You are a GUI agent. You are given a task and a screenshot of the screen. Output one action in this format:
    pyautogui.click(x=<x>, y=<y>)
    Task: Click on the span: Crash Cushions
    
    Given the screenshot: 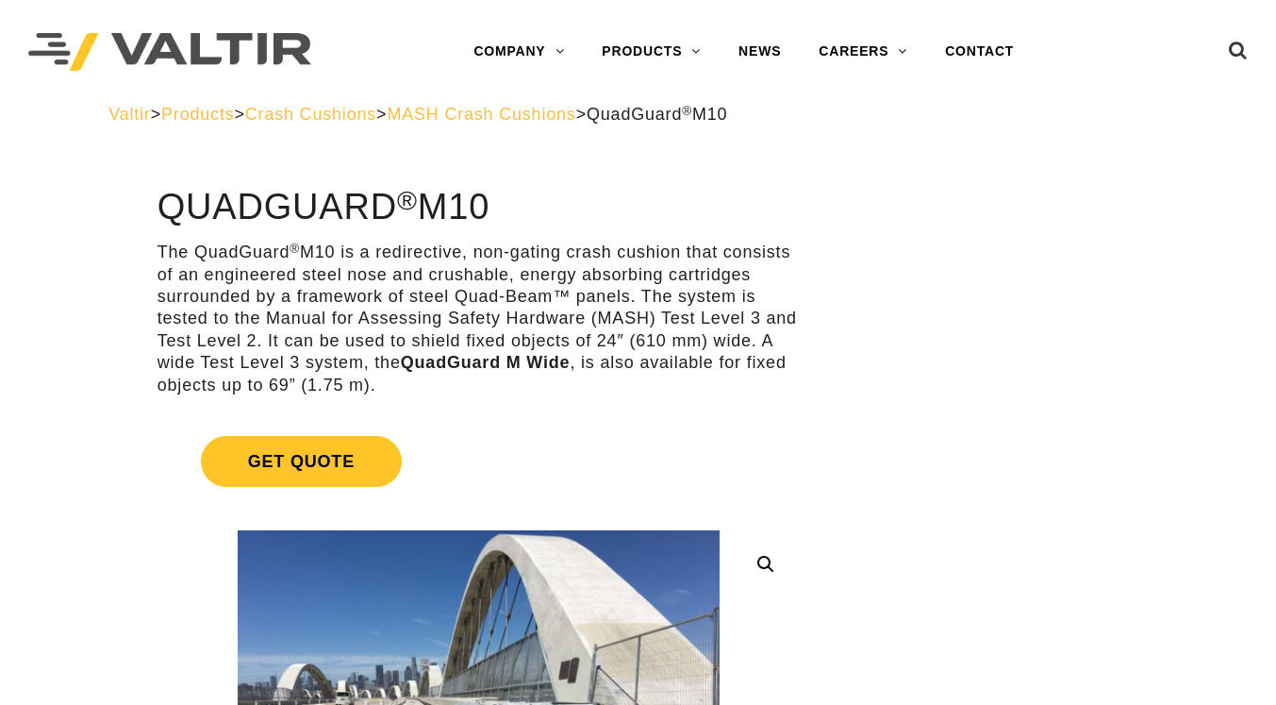 What is the action you would take?
    pyautogui.click(x=310, y=114)
    